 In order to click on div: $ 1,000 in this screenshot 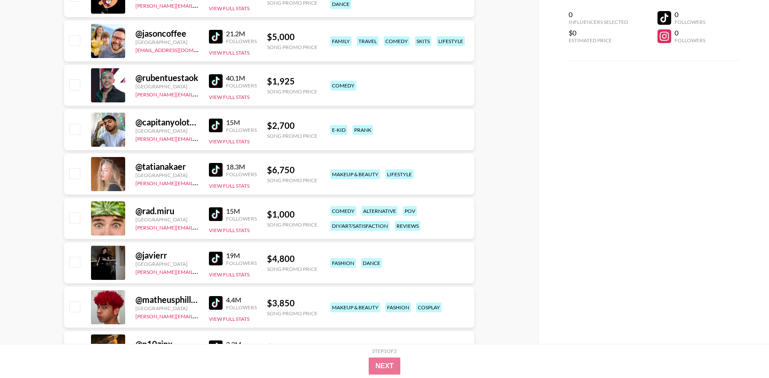, I will do `click(292, 214)`.